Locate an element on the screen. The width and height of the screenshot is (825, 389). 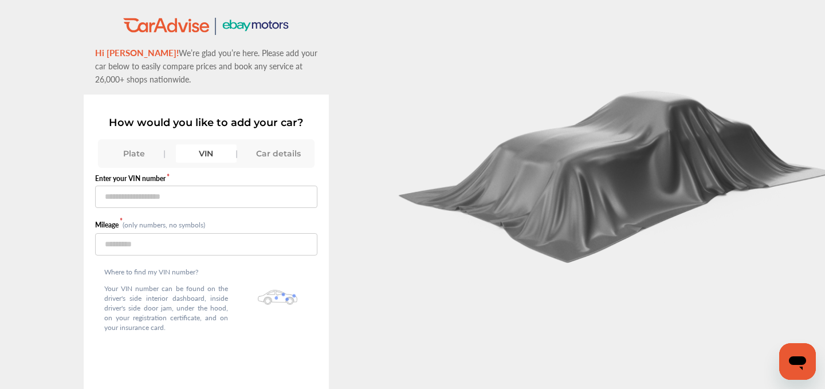
label: Enter your VIN number is located at coordinates (206, 178).